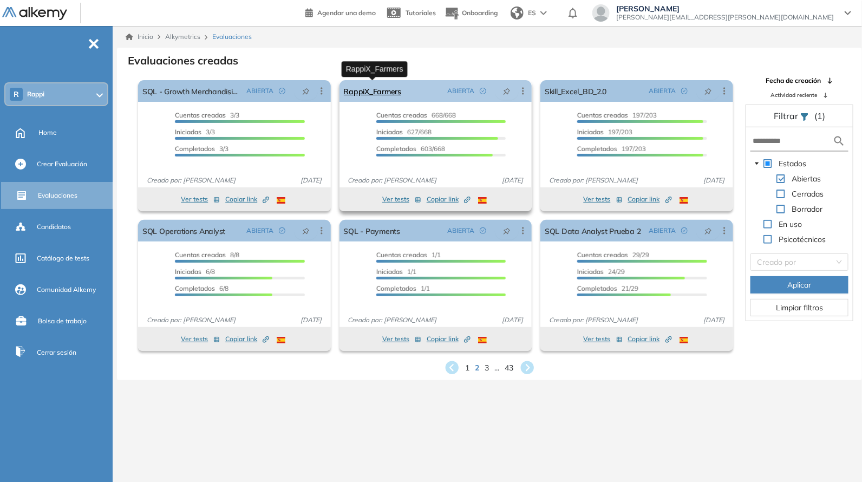 Image resolution: width=862 pixels, height=482 pixels. I want to click on span: Tutoriales, so click(421, 12).